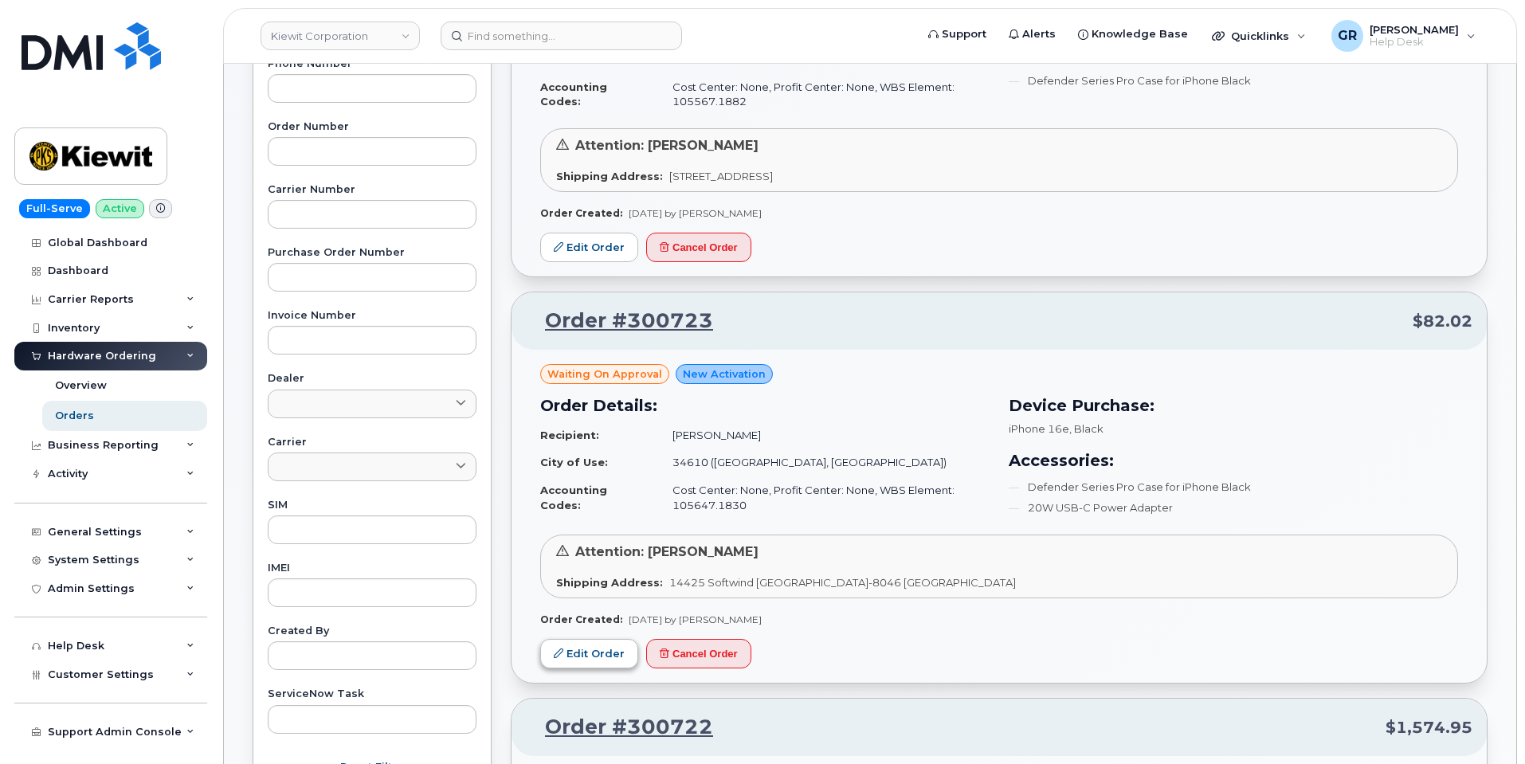  Describe the element at coordinates (372, 253) in the screenshot. I see `label: Purchase Order Number` at that location.